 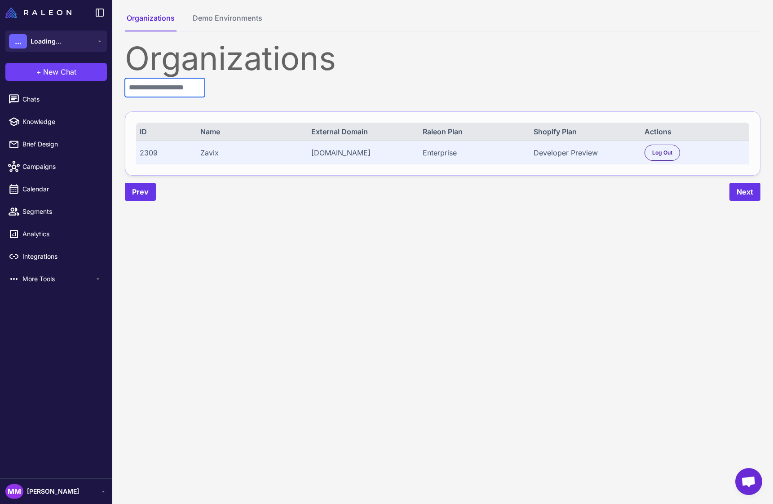 What do you see at coordinates (58, 279) in the screenshot?
I see `span: More Tools` at bounding box center [58, 279].